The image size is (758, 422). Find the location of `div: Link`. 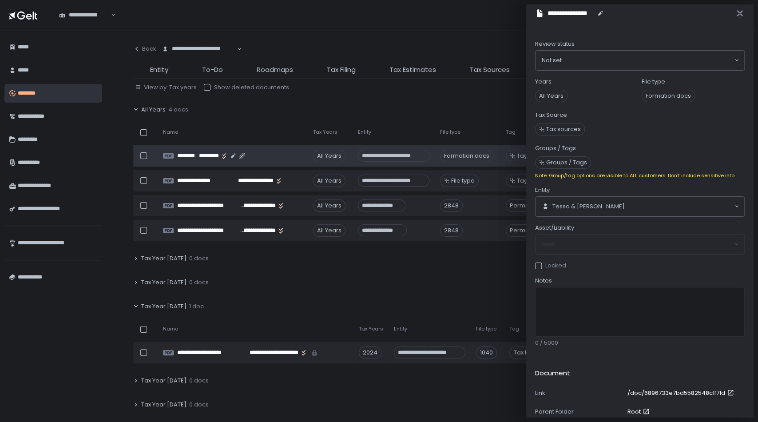

div: Link is located at coordinates (580, 393).